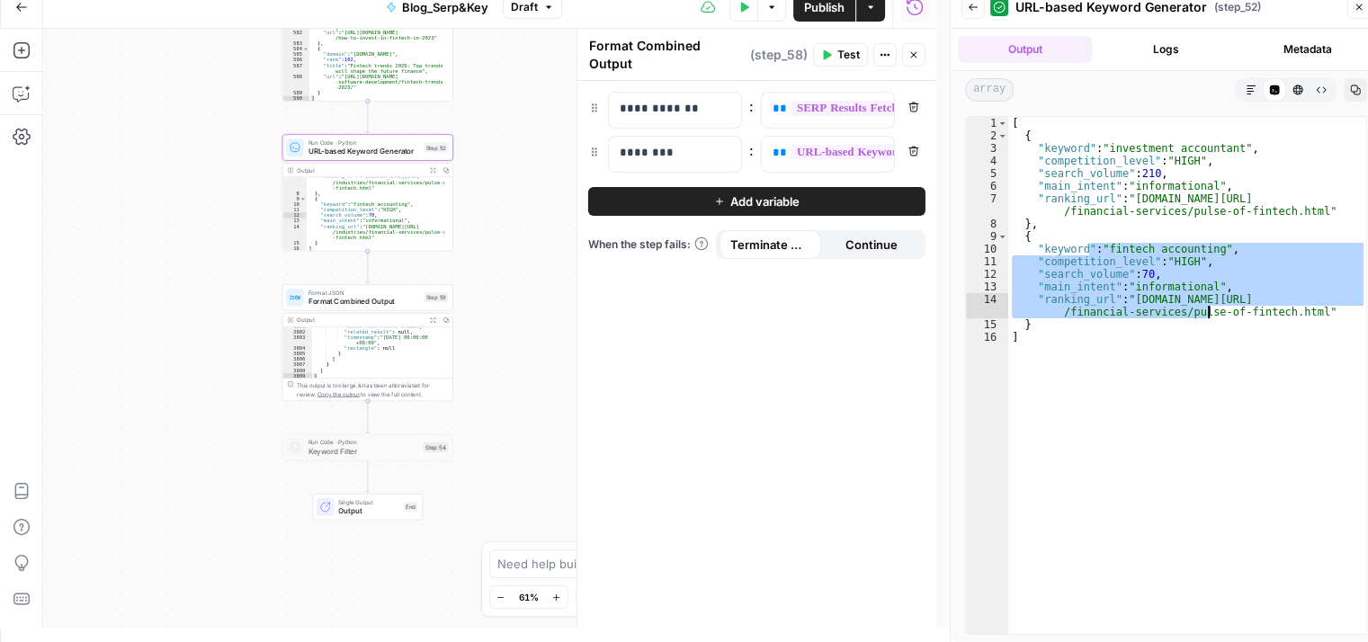 Image resolution: width=1368 pixels, height=642 pixels. Describe the element at coordinates (368, 117) in the screenshot. I see `g: Edge from step_59 to step_52` at that location.